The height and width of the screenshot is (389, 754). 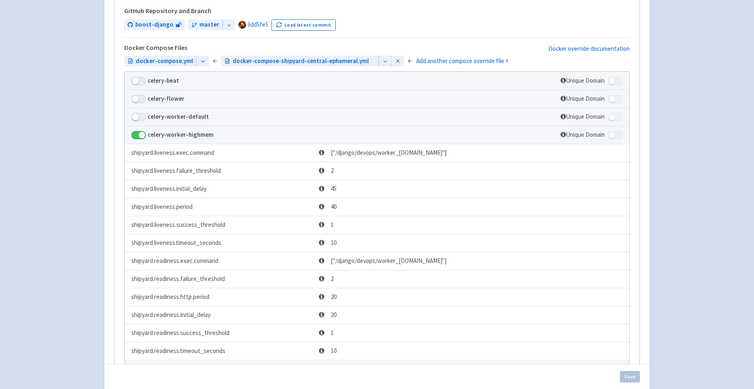 What do you see at coordinates (156, 48) in the screenshot?
I see `h5: Docker Compose File s` at bounding box center [156, 48].